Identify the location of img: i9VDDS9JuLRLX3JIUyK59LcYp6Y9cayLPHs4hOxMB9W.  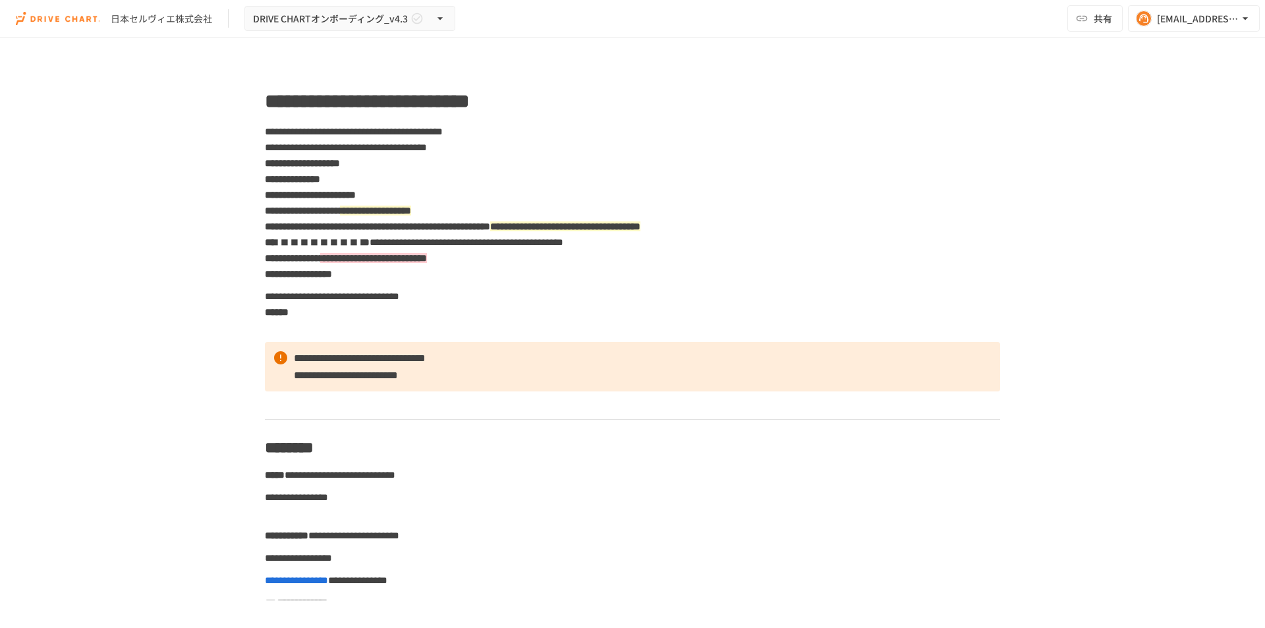
(58, 18).